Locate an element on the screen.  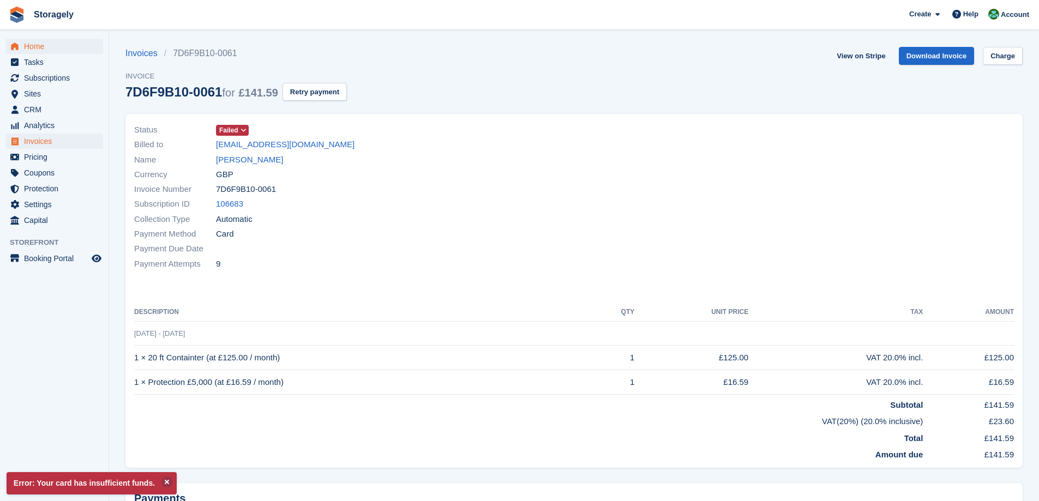
a: View on Stripe is located at coordinates (861, 56).